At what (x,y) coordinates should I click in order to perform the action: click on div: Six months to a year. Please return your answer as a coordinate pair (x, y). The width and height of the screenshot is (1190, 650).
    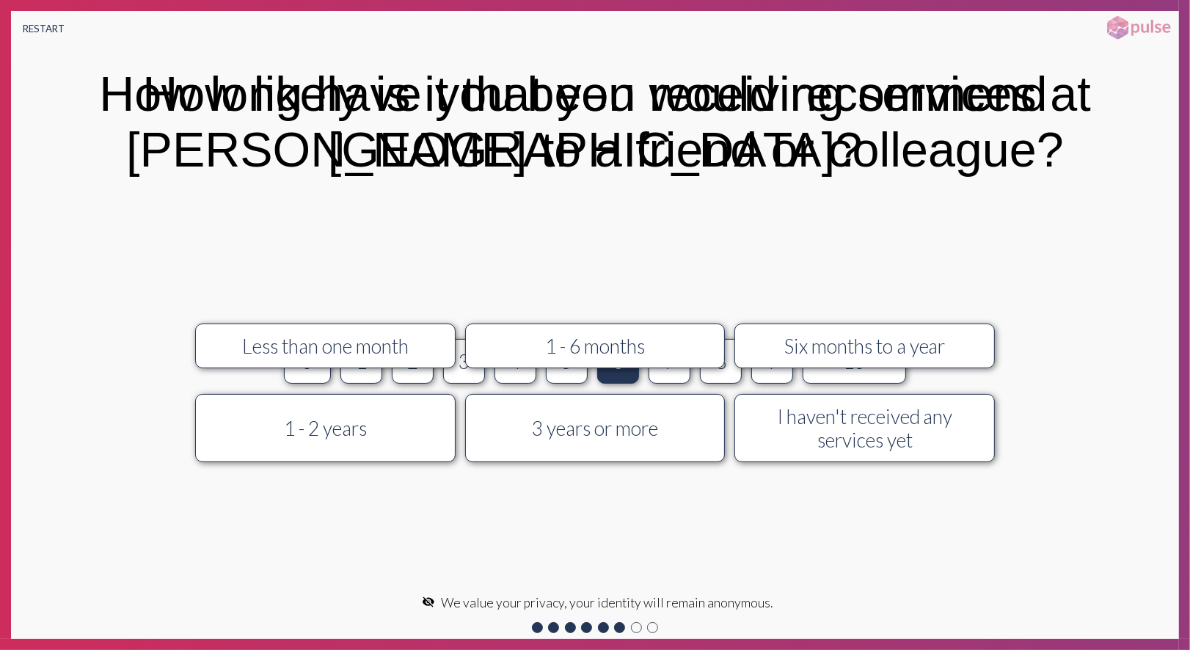
    Looking at the image, I should click on (864, 346).